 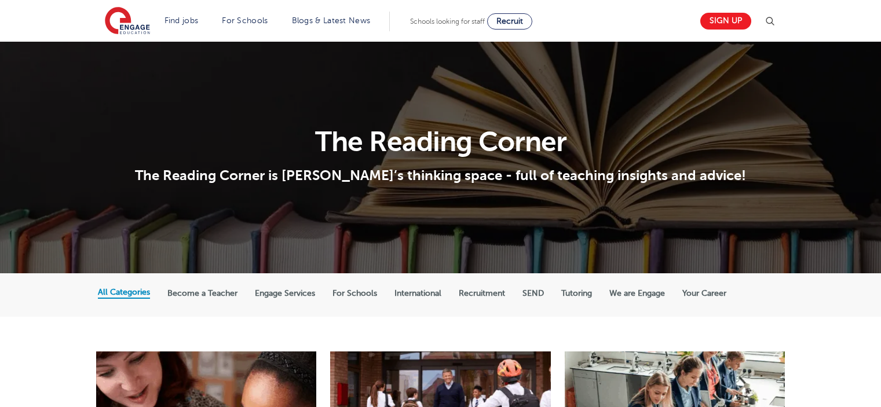 I want to click on label: International, so click(x=418, y=294).